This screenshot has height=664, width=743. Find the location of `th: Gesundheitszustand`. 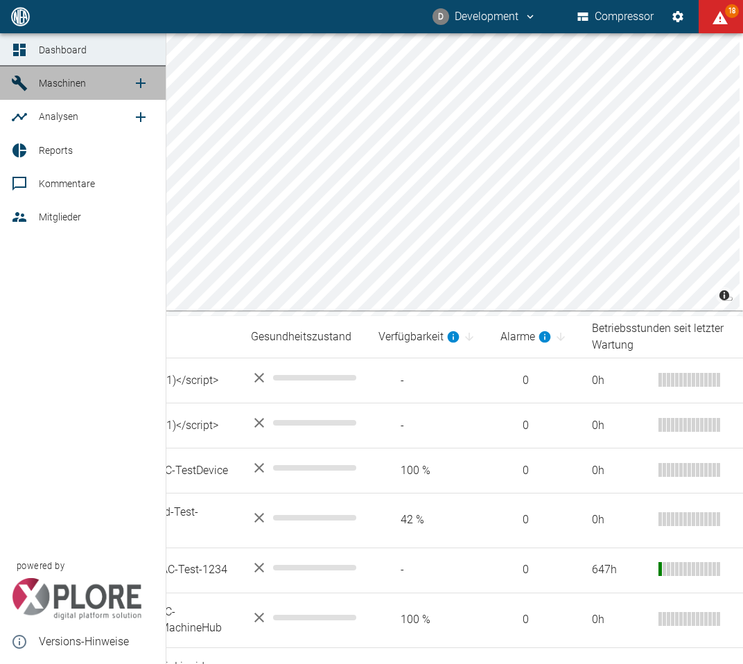

th: Gesundheitszustand is located at coordinates (304, 337).